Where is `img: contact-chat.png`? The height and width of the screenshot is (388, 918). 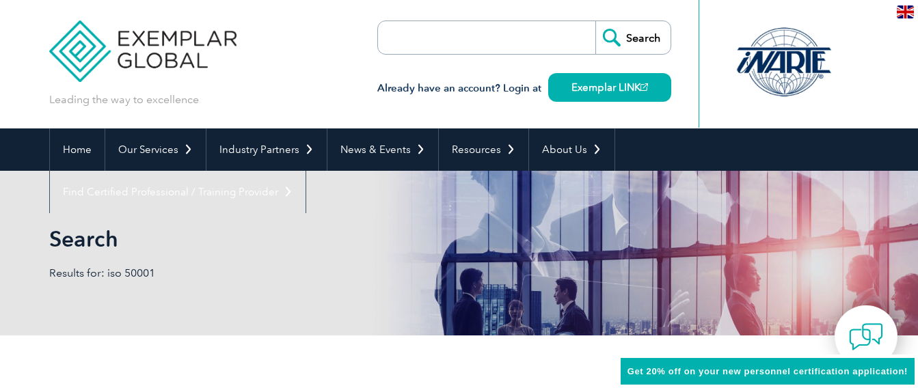
img: contact-chat.png is located at coordinates (866, 337).